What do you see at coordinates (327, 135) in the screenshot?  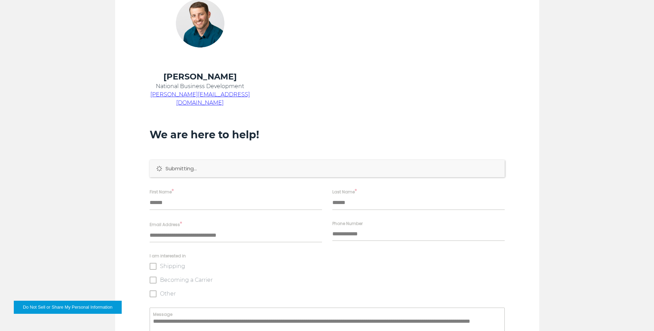 I see `h3: We are here to help!` at bounding box center [327, 135].